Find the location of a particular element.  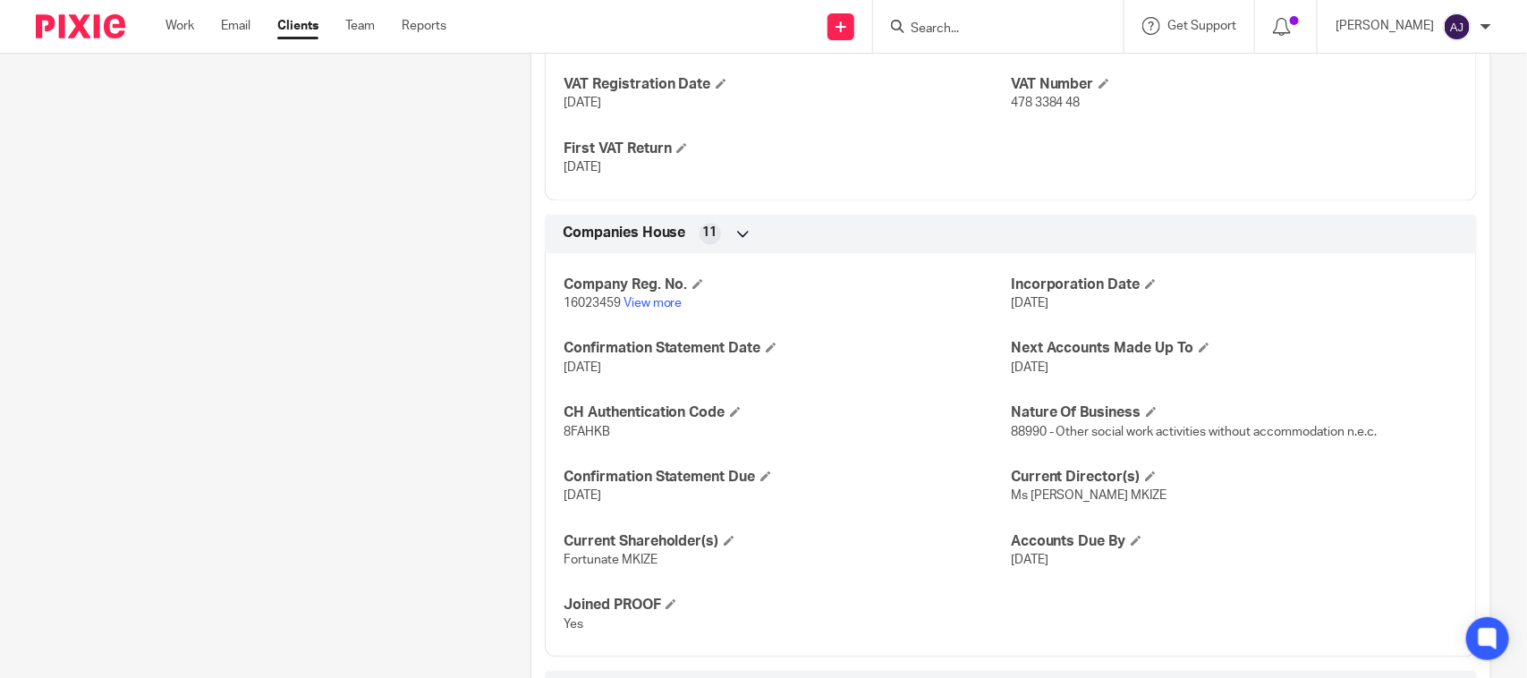

a: Reports is located at coordinates (424, 26).